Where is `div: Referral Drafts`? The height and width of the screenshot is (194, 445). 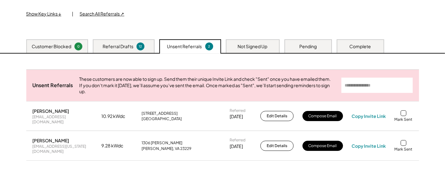
div: Referral Drafts is located at coordinates (118, 47).